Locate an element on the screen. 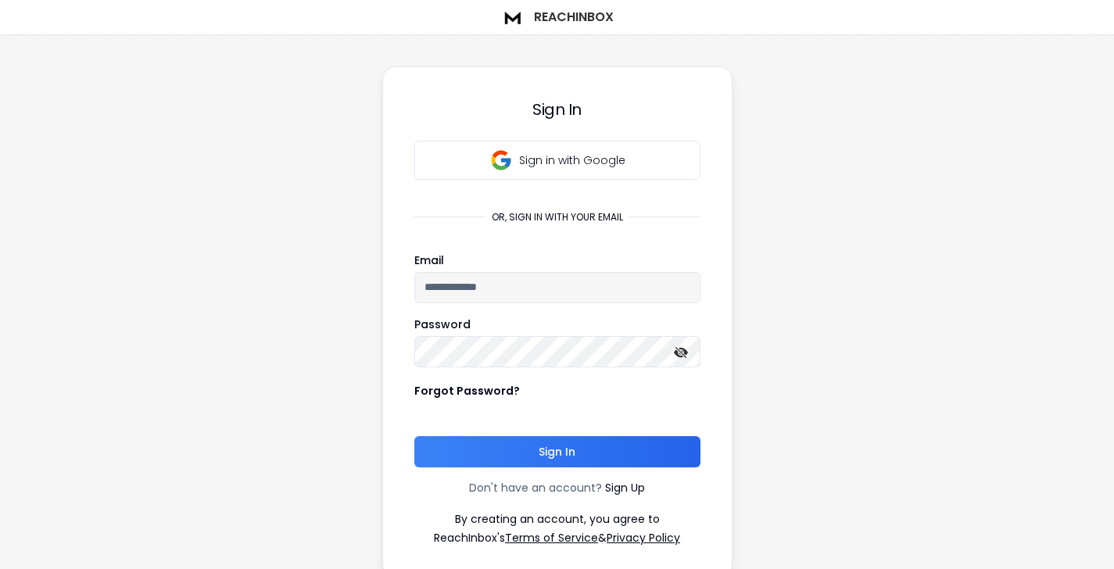 The width and height of the screenshot is (1114, 569). a: Privacy Policy is located at coordinates (643, 538).